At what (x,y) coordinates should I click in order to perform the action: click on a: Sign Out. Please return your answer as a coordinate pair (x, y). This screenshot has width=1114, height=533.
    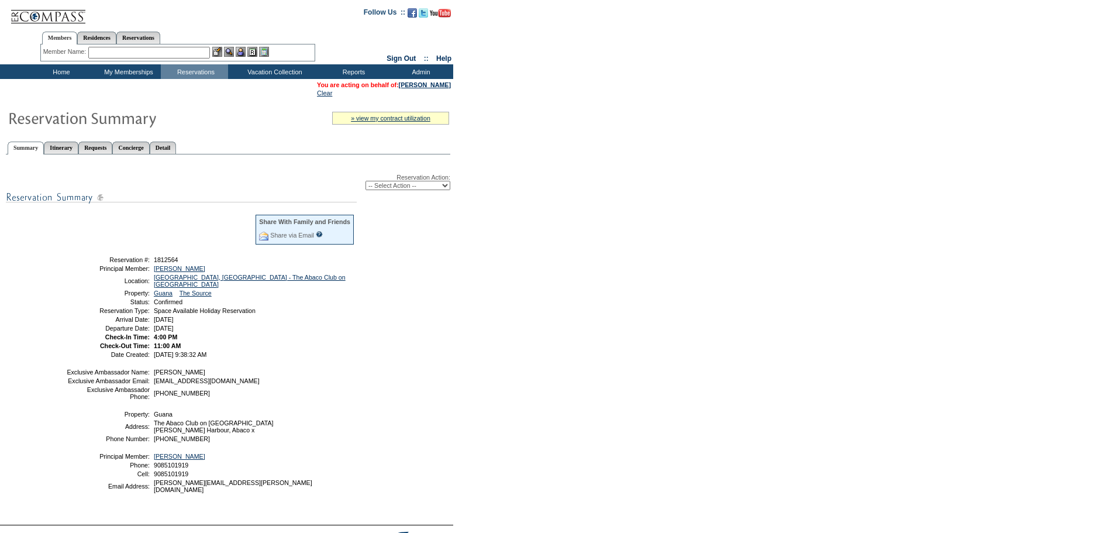
    Looking at the image, I should click on (401, 58).